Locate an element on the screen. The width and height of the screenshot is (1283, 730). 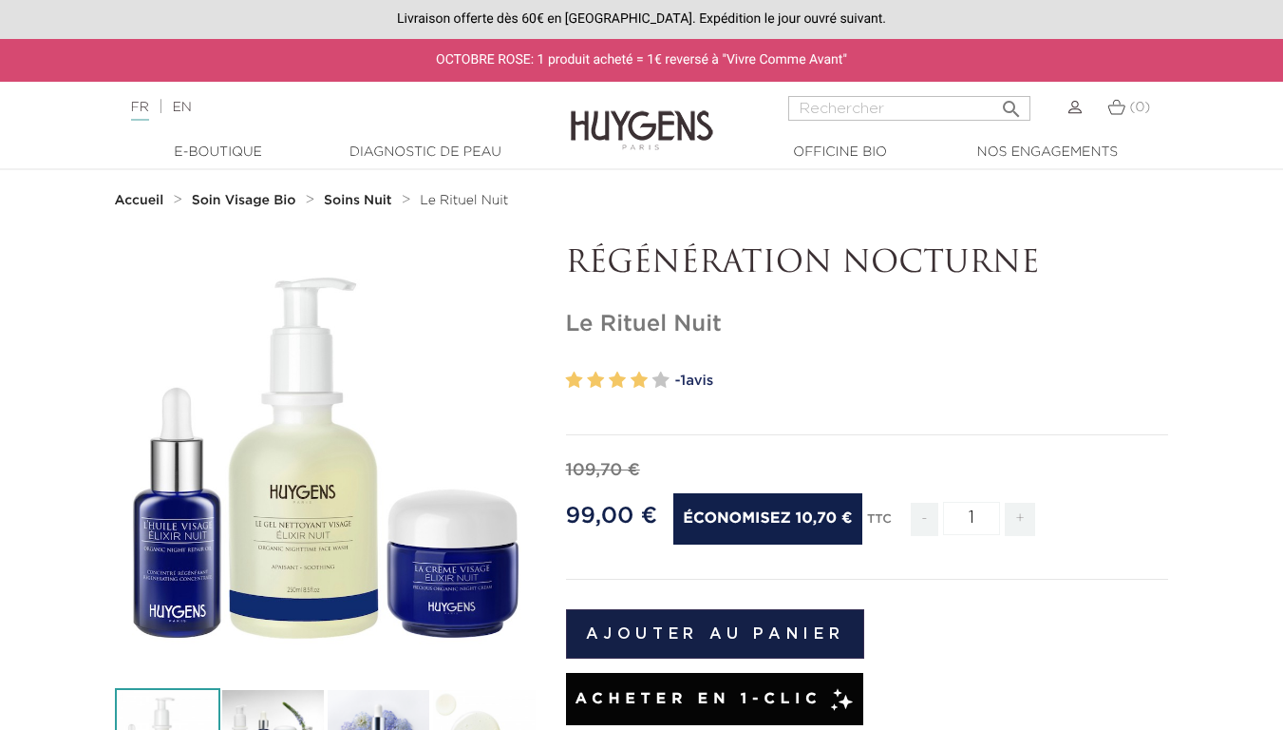
label: 4 is located at coordinates (639, 380).